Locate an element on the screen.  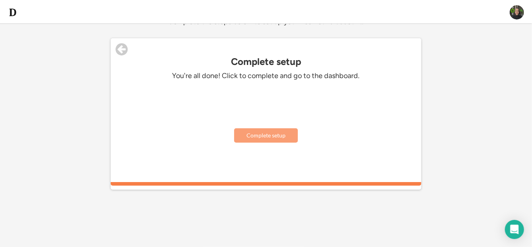
div: 100% is located at coordinates (266, 184).